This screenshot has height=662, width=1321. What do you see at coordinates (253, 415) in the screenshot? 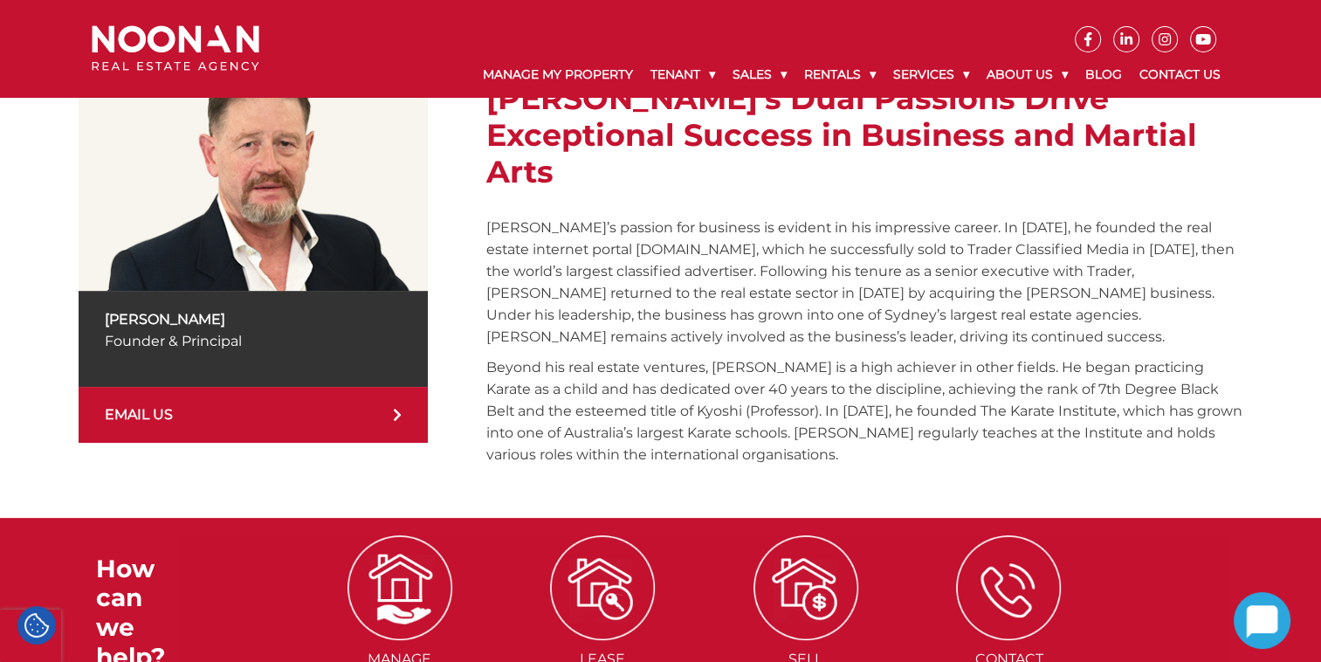
I see `a: EMAIL US` at bounding box center [253, 415].